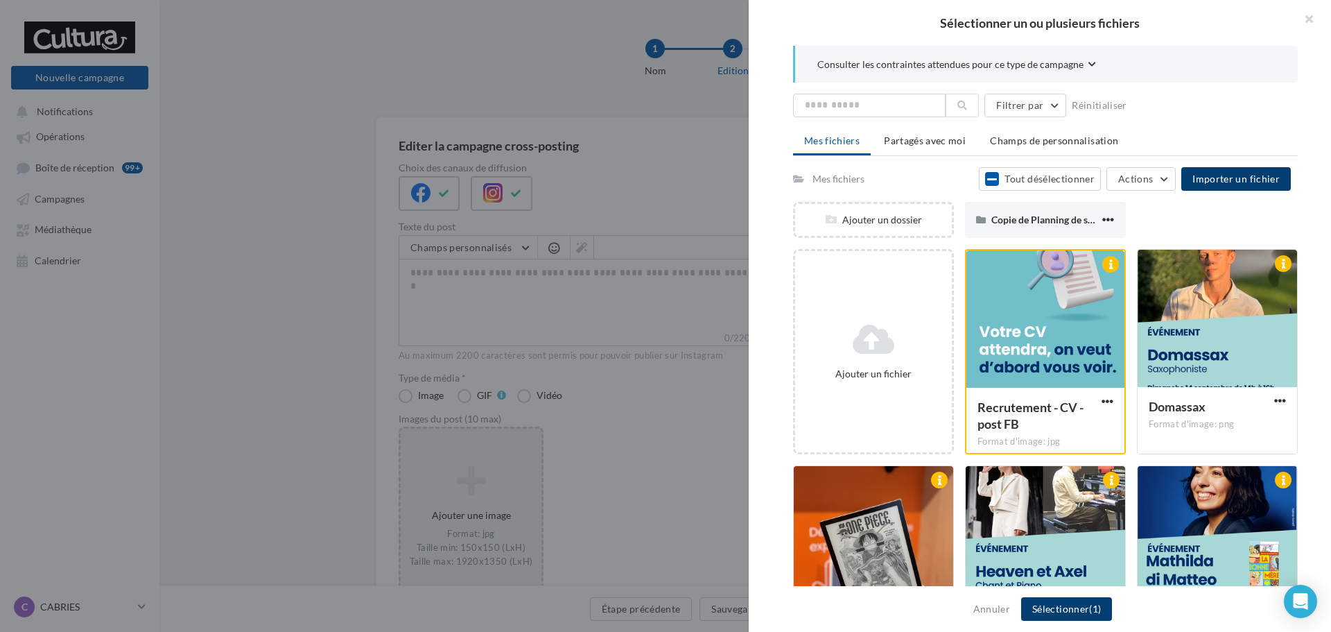 This screenshot has height=632, width=1331. Describe the element at coordinates (957, 65) in the screenshot. I see `button: Consulter les contraintes attendues pour ce type de campagne` at that location.